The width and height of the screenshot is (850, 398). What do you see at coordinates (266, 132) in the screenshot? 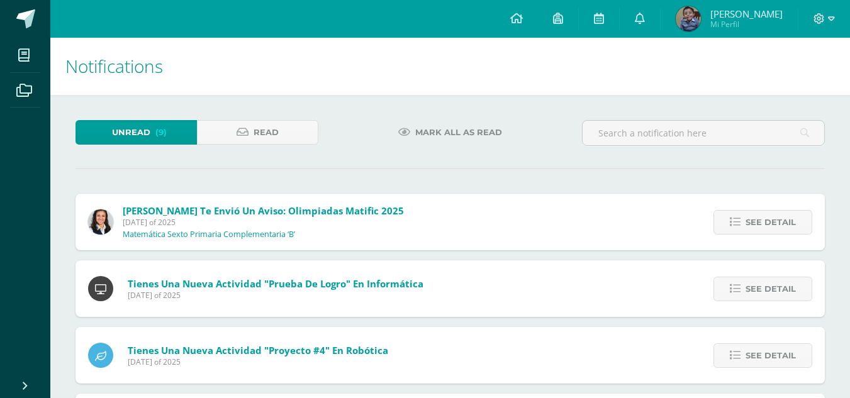
I see `span: Read` at bounding box center [266, 132].